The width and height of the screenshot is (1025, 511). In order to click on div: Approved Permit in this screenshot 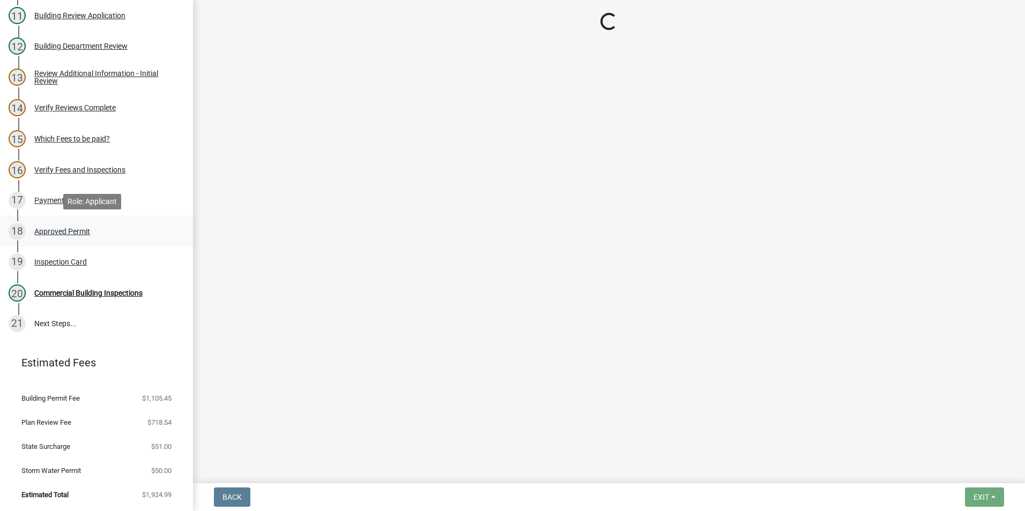, I will do `click(62, 232)`.